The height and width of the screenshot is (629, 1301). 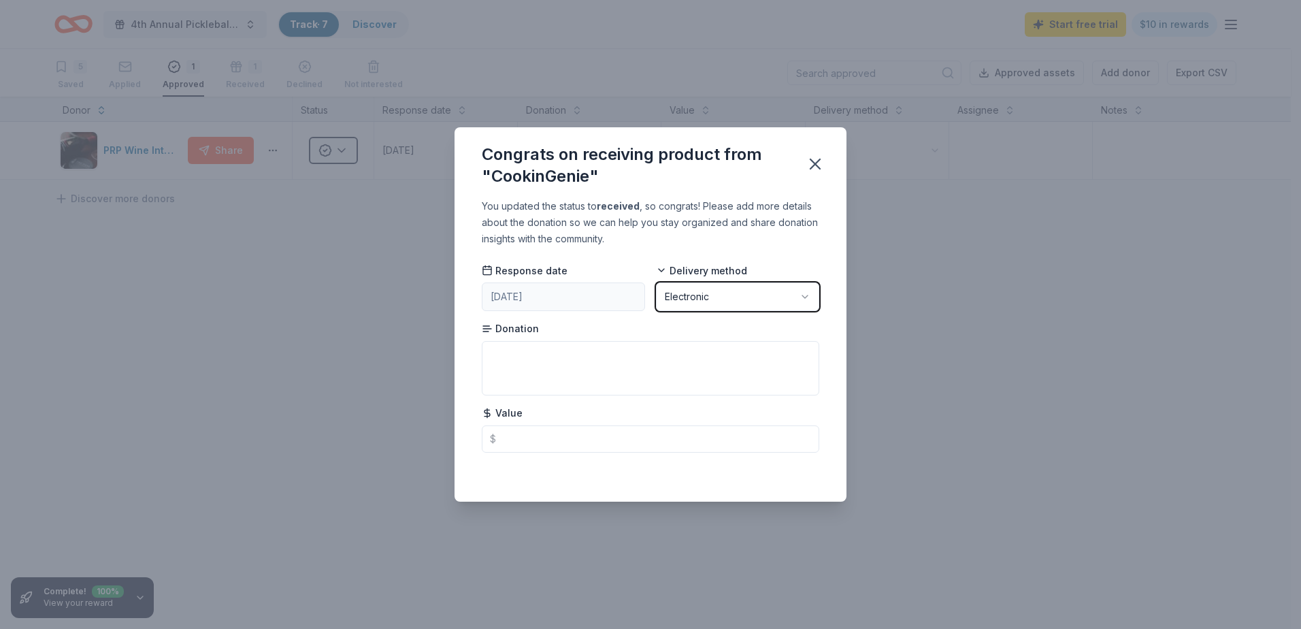 What do you see at coordinates (618, 205) in the screenshot?
I see `b: received` at bounding box center [618, 205].